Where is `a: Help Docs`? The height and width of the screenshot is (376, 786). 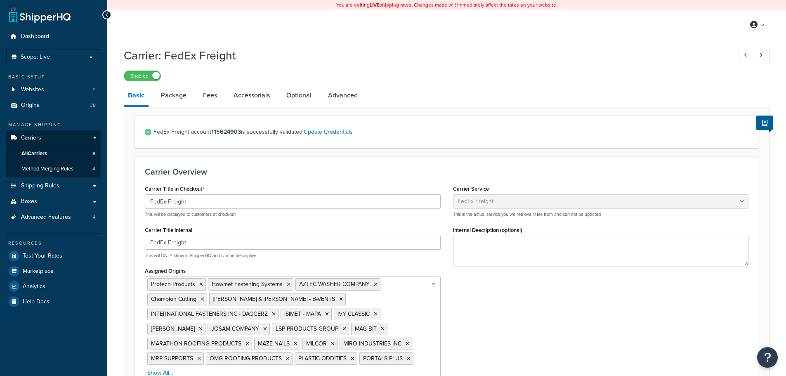 a: Help Docs is located at coordinates (54, 302).